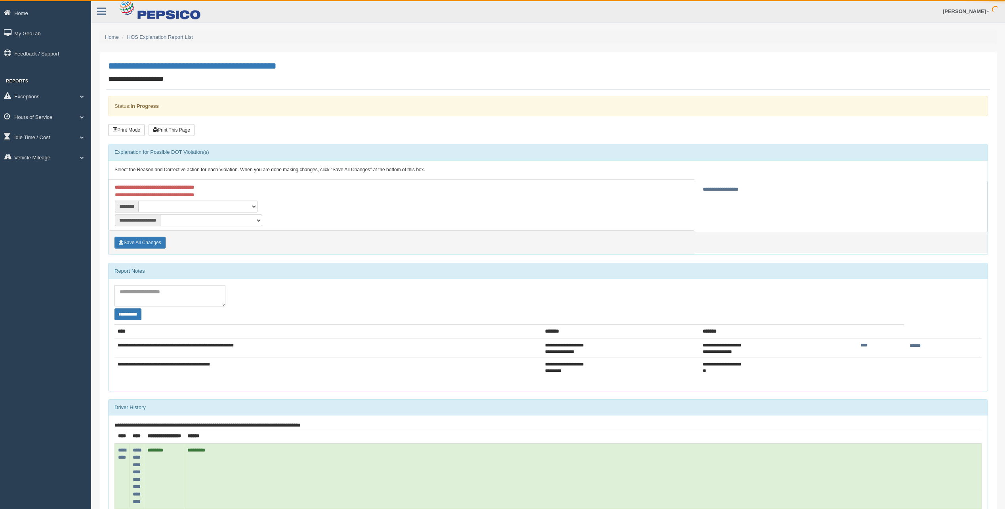  I want to click on strong: In Progress, so click(145, 106).